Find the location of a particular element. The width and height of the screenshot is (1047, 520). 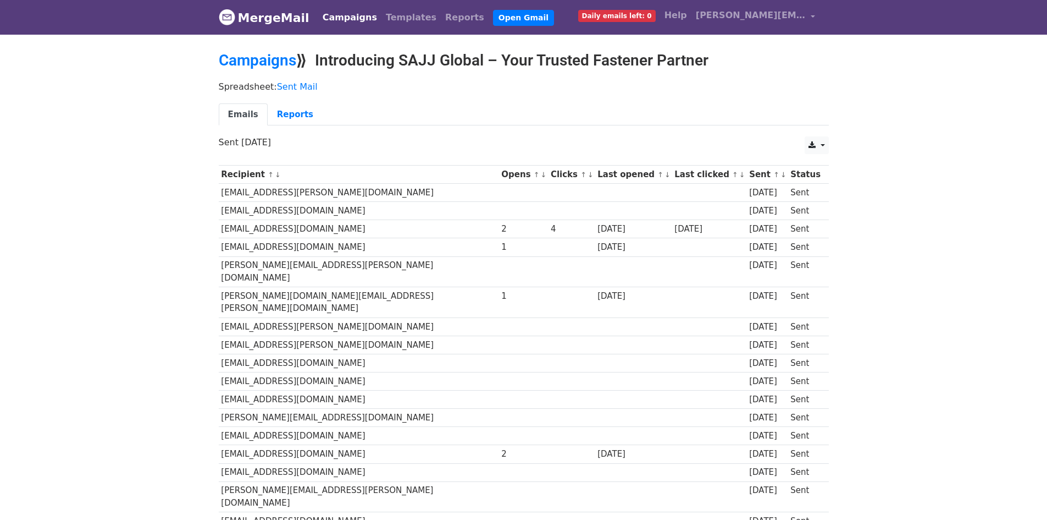

th: Recipient is located at coordinates (359, 174).